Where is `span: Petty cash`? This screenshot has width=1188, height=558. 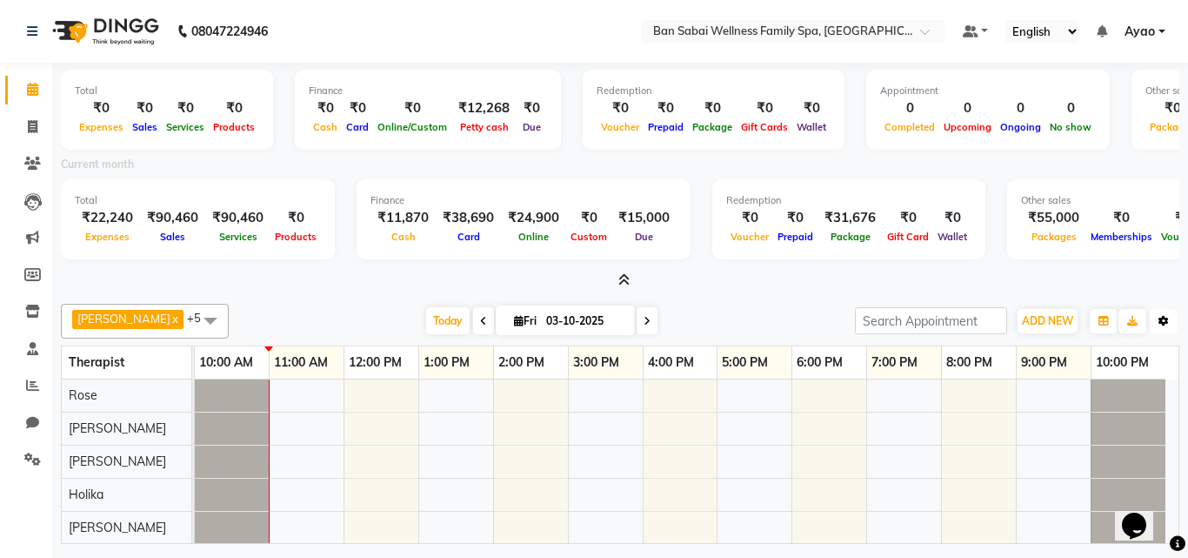 span: Petty cash is located at coordinates (484, 127).